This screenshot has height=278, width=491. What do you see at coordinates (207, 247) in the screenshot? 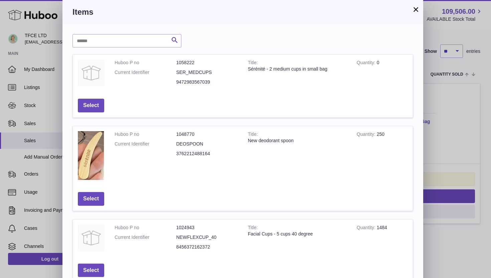
I see `dd: 8456372162372` at bounding box center [207, 247].